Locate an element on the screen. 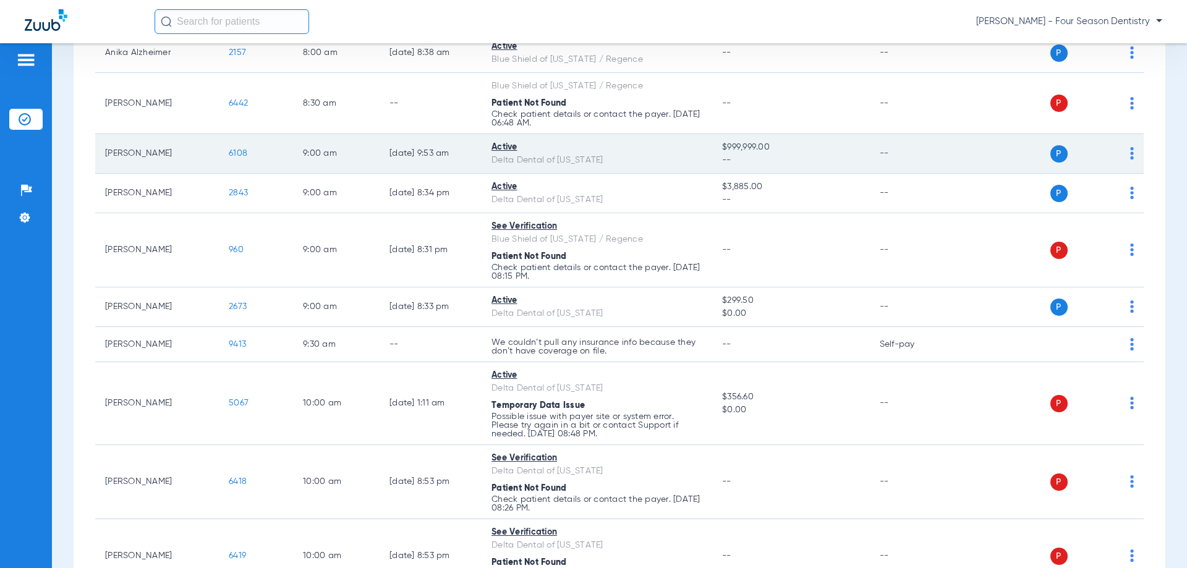 This screenshot has width=1187, height=568. span: 6442 is located at coordinates (238, 103).